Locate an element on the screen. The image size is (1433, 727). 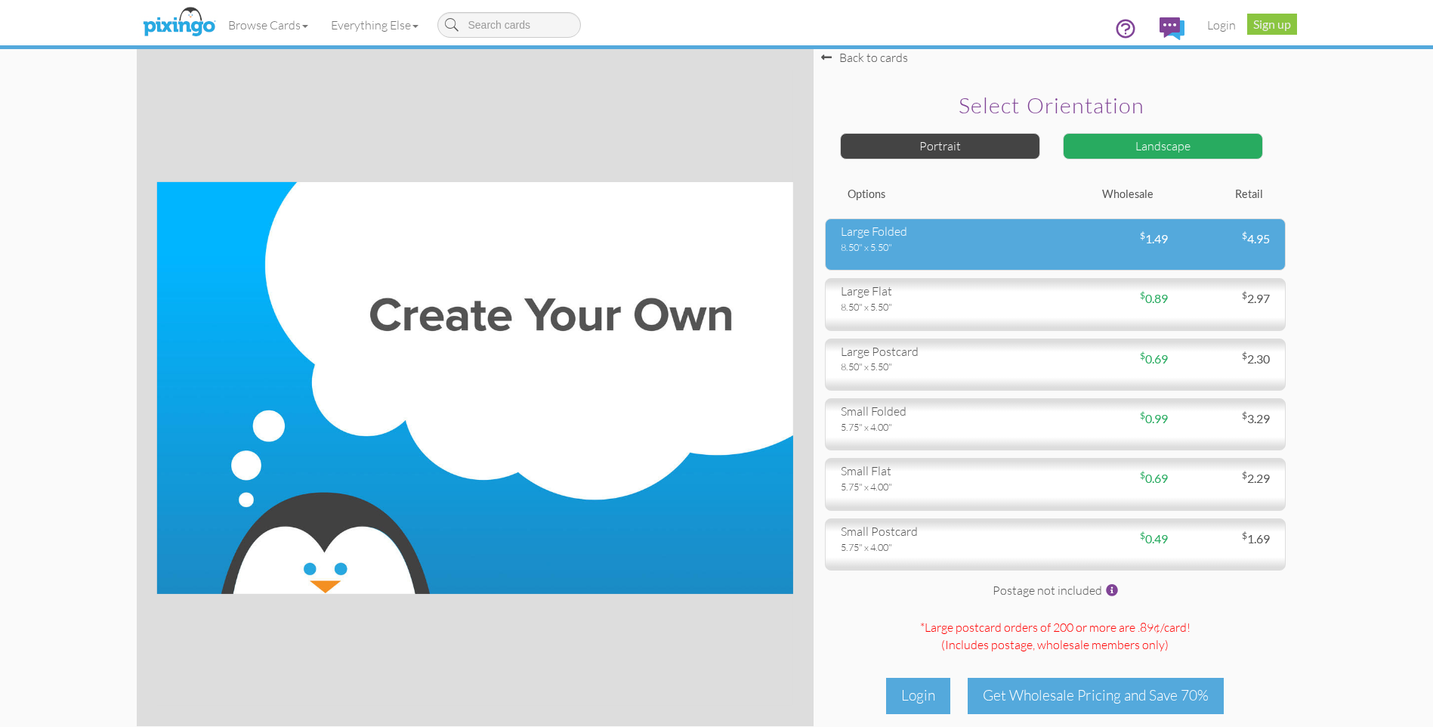
div: large flat is located at coordinates (942, 291).